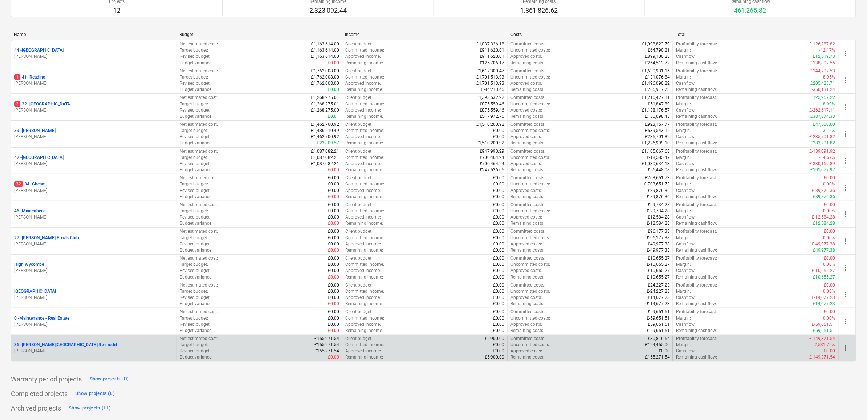 The height and width of the screenshot is (420, 867). What do you see at coordinates (824, 56) in the screenshot?
I see `p: £12,519.73` at bounding box center [824, 56].